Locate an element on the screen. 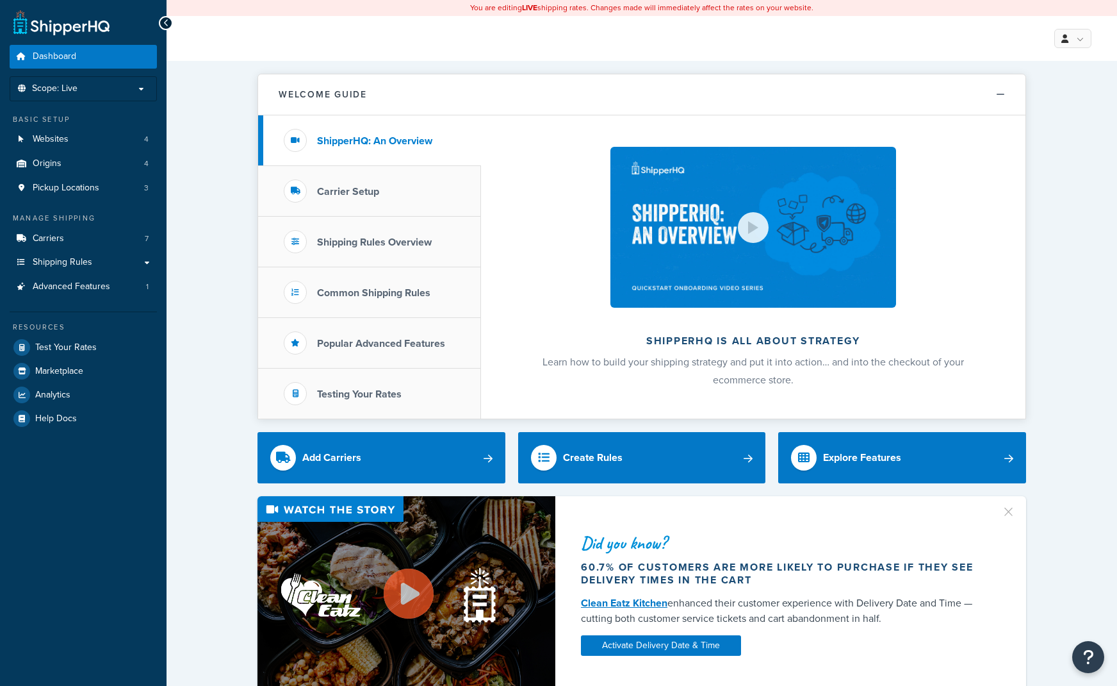 The width and height of the screenshot is (1117, 686). div: Basic Setup is located at coordinates (83, 119).